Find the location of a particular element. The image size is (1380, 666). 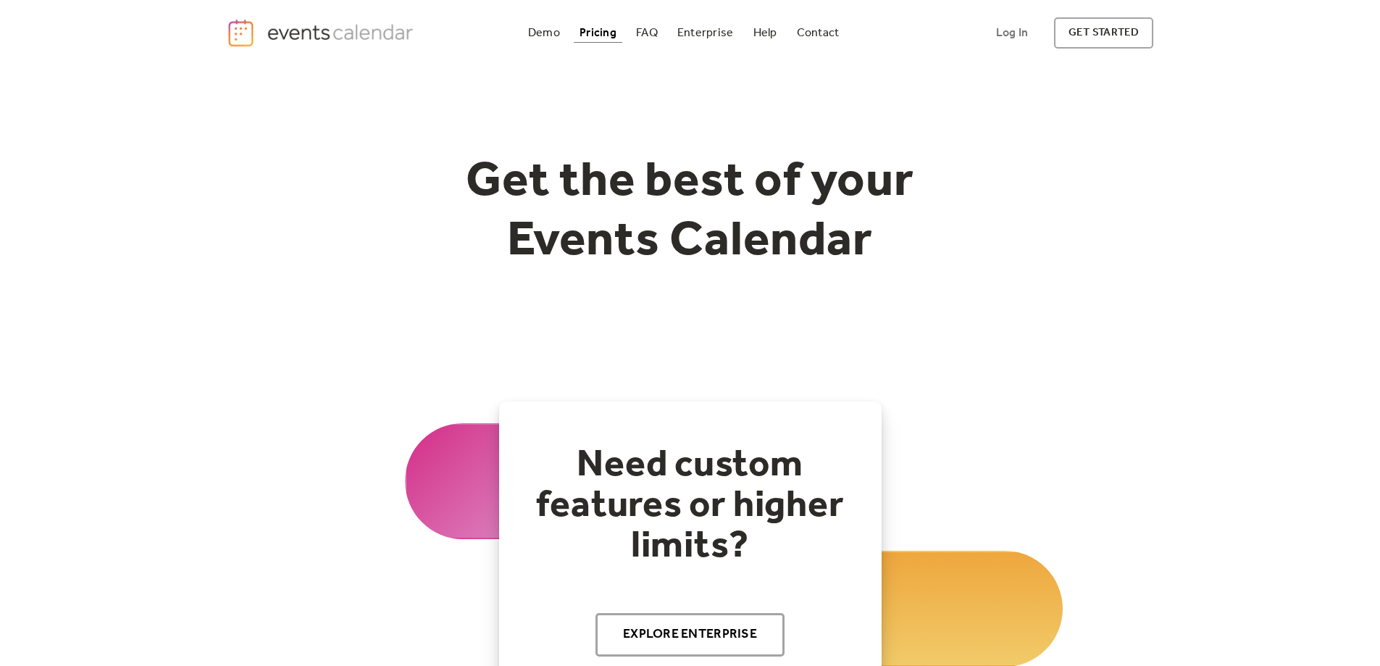

a: Explore Enterprise is located at coordinates (690, 635).